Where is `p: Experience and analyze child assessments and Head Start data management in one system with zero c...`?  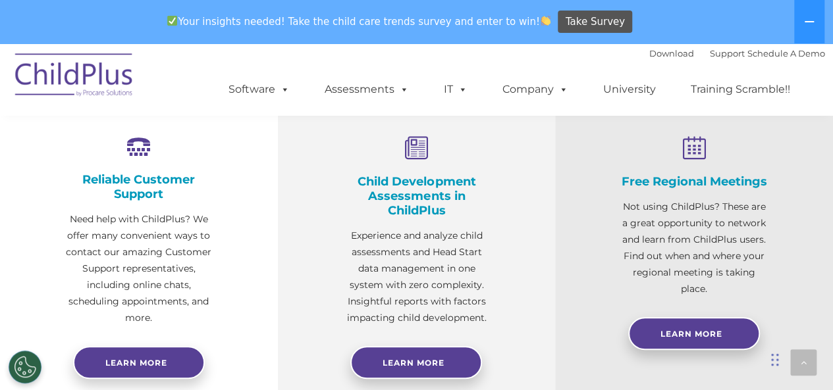 p: Experience and analyze child assessments and Head Start data management in one system with zero c... is located at coordinates (417, 277).